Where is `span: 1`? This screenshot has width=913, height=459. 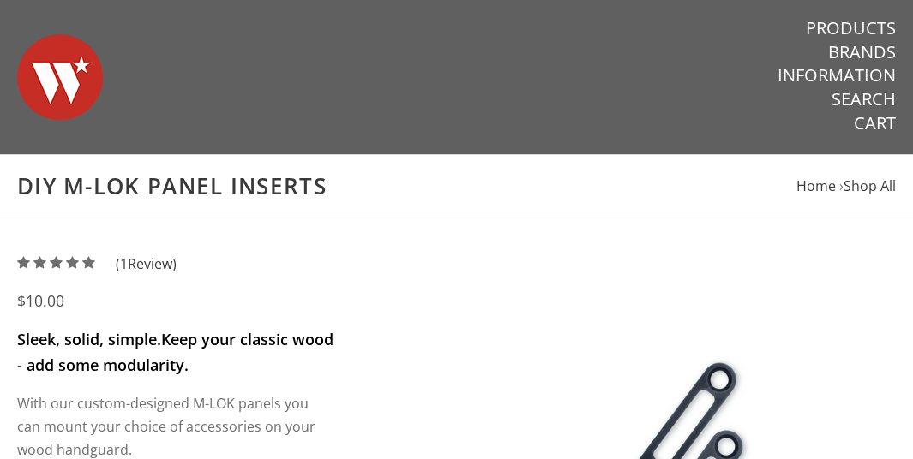 span: 1 is located at coordinates (123, 264).